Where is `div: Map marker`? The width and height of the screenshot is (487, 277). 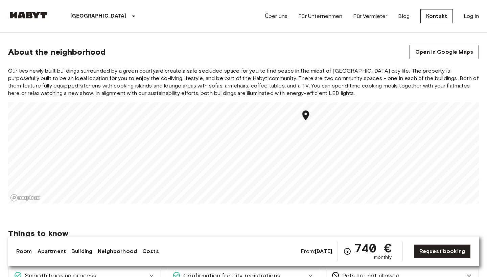
div: Map marker is located at coordinates (306, 116).